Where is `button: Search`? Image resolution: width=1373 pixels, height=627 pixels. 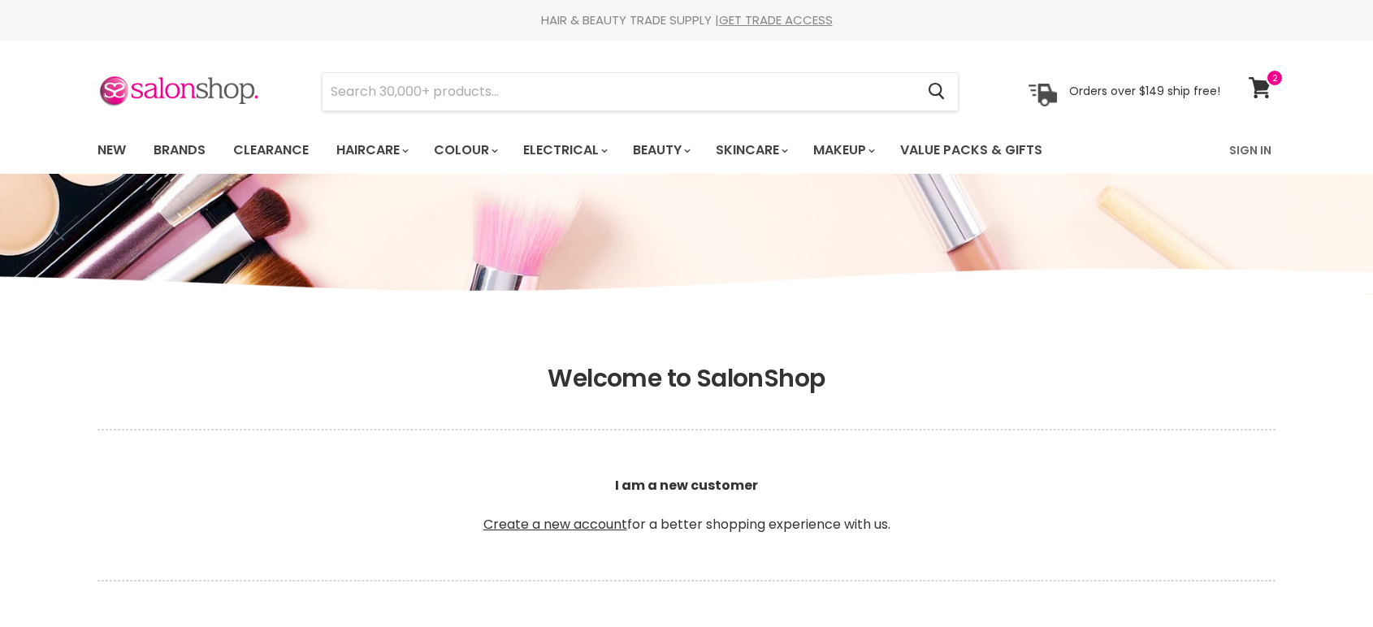 button: Search is located at coordinates (936, 92).